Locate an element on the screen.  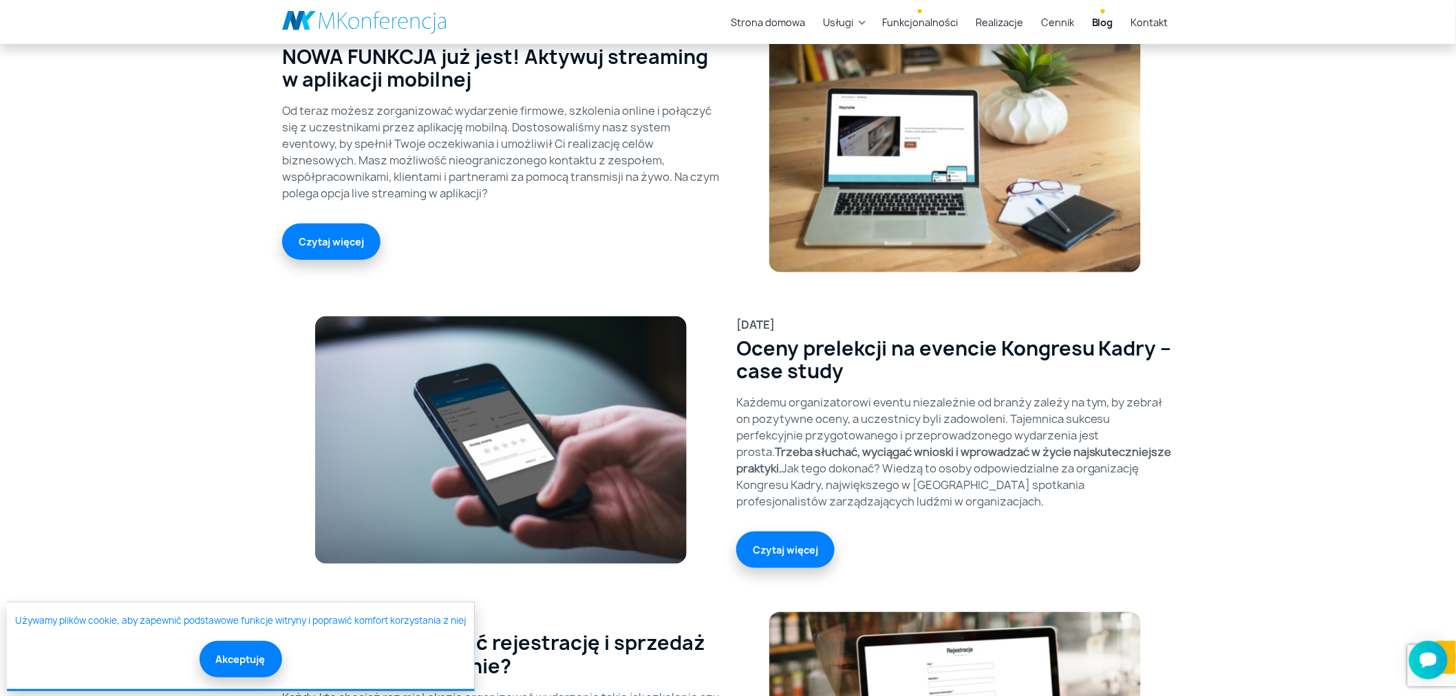
a: Jak zautomatyzować rejestrację i sprzedaż biletów na wydarzenie? is located at coordinates (501, 655).